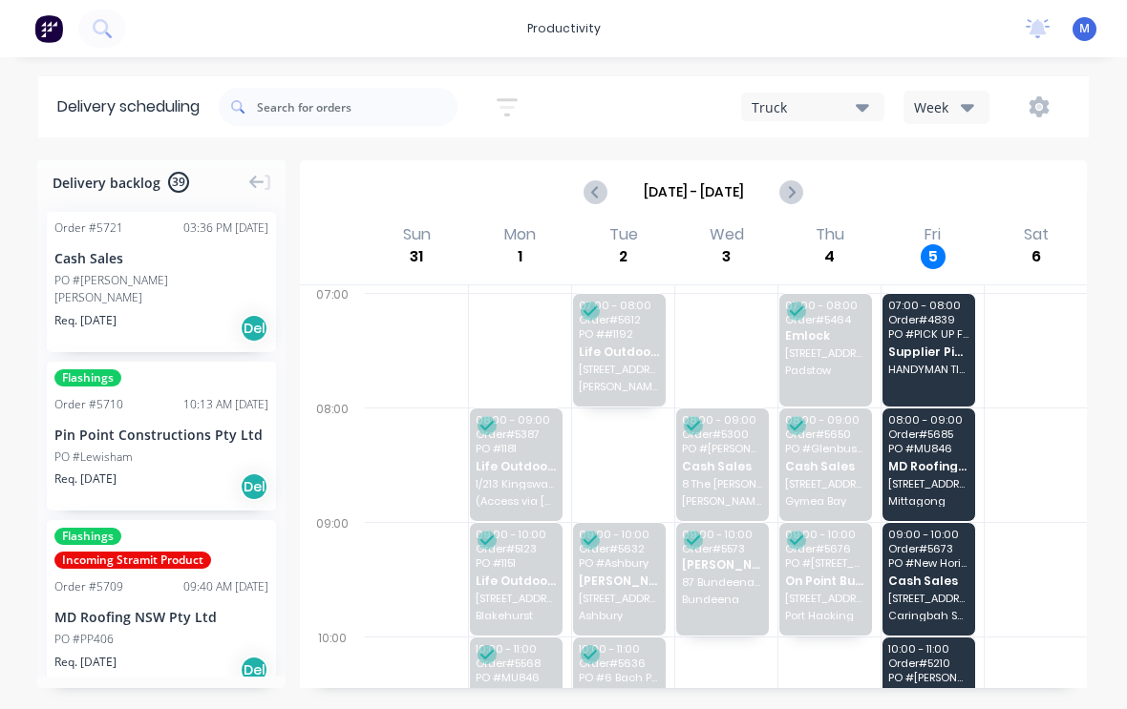 This screenshot has height=709, width=1127. What do you see at coordinates (941, 107) in the screenshot?
I see `div: Week` at bounding box center [941, 107].